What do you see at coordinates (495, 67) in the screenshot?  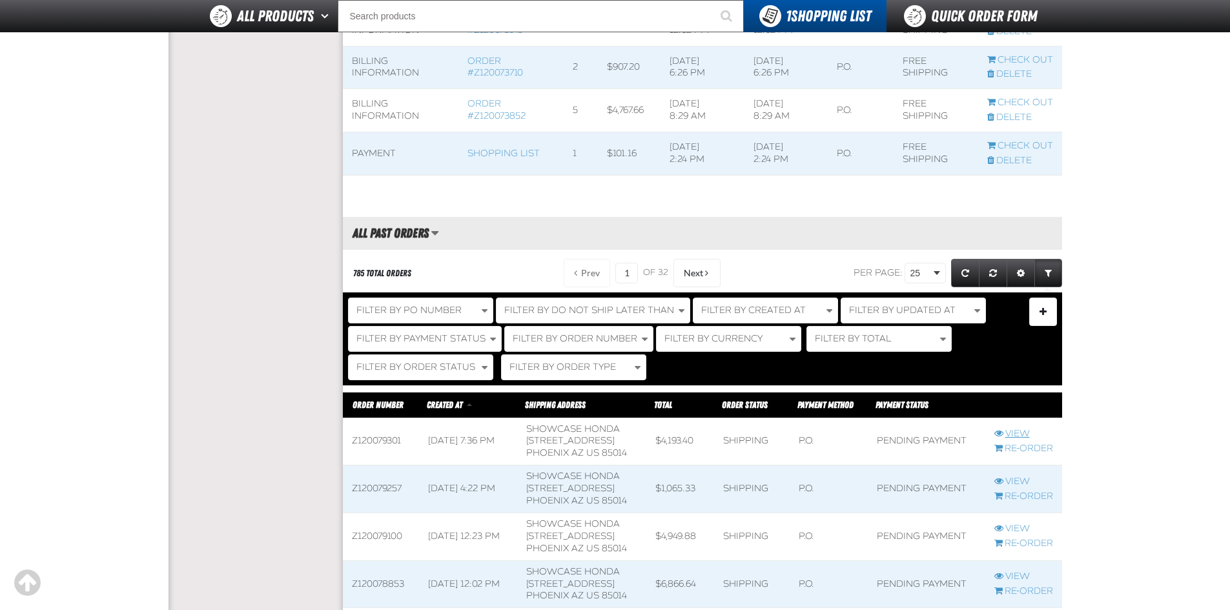 I see `a: Order #Z120073710` at bounding box center [495, 67].